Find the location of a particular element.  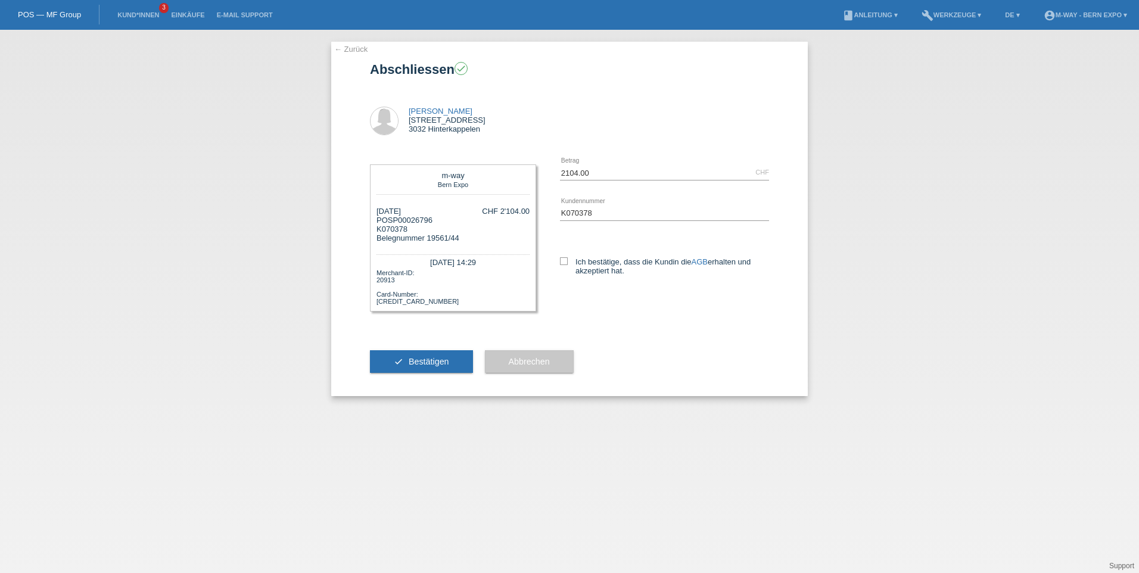

i: build is located at coordinates (927, 15).